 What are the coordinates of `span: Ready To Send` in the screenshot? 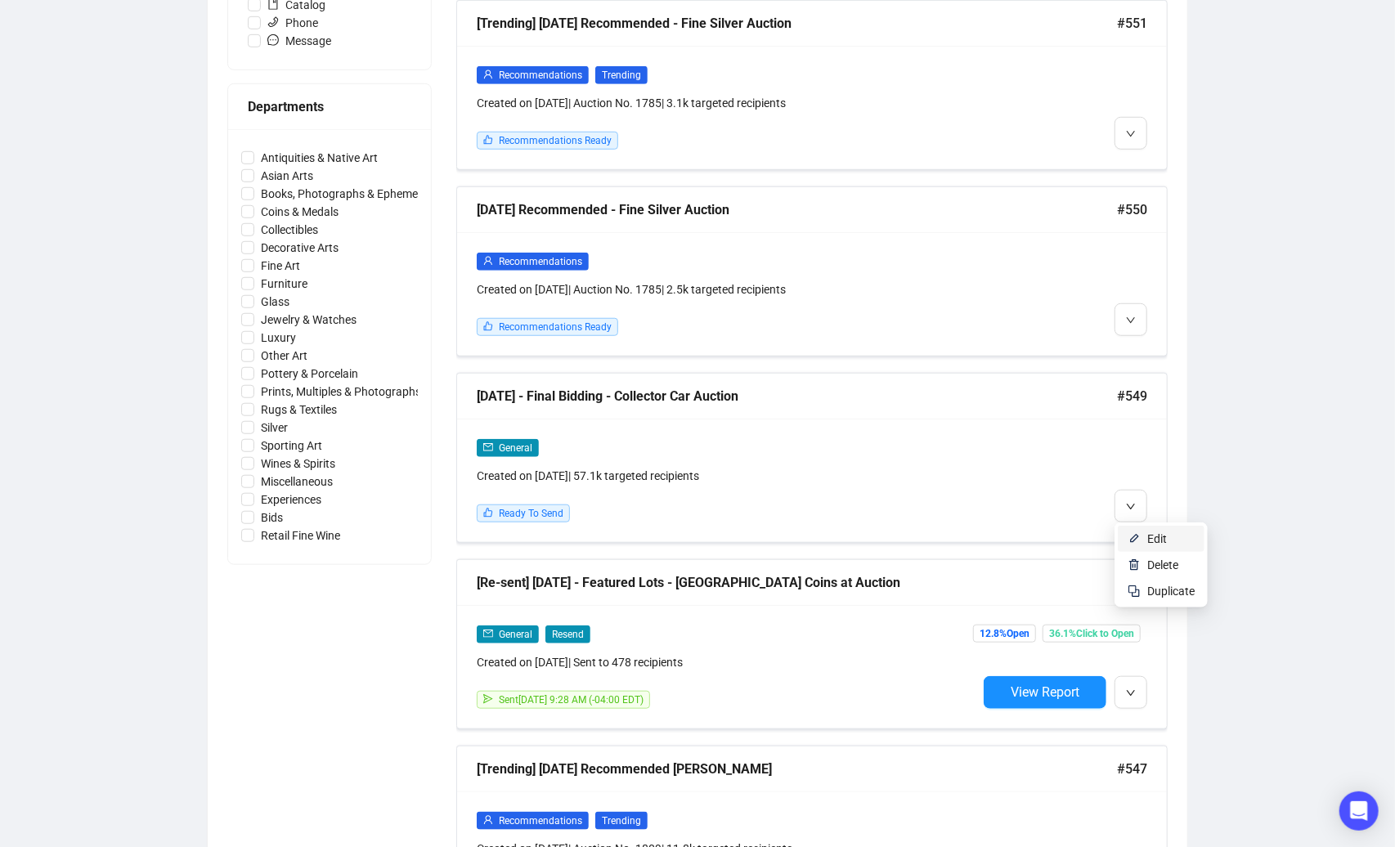 It's located at (531, 514).